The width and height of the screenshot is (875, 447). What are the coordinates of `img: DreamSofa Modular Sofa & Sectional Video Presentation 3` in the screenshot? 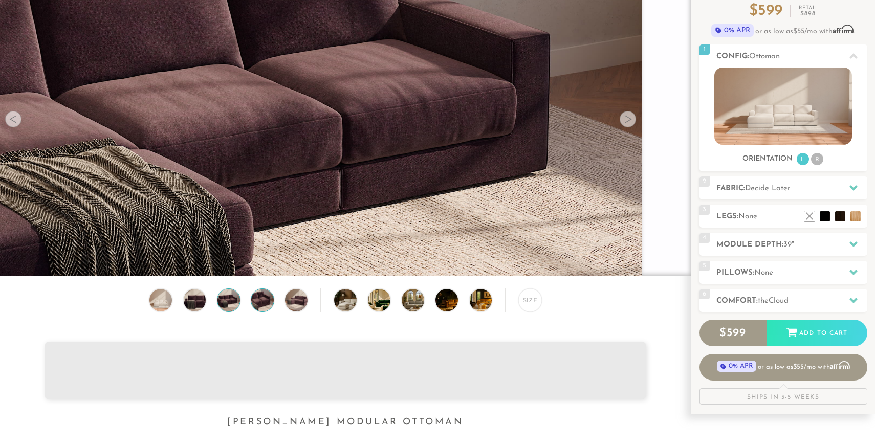 It's located at (421, 300).